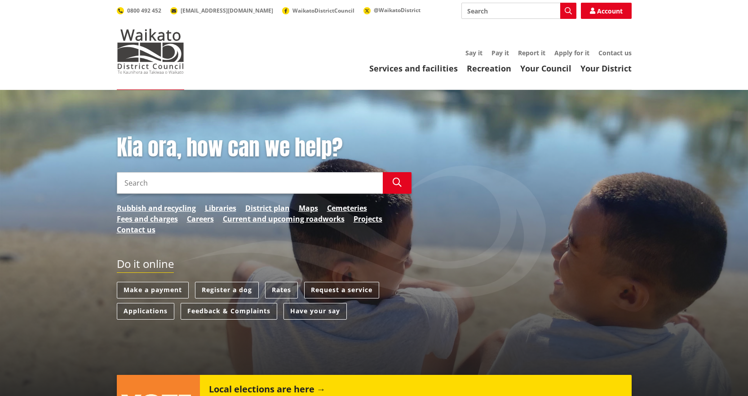 The height and width of the screenshot is (396, 748). What do you see at coordinates (139, 10) in the screenshot?
I see `a: 0800 492 452` at bounding box center [139, 10].